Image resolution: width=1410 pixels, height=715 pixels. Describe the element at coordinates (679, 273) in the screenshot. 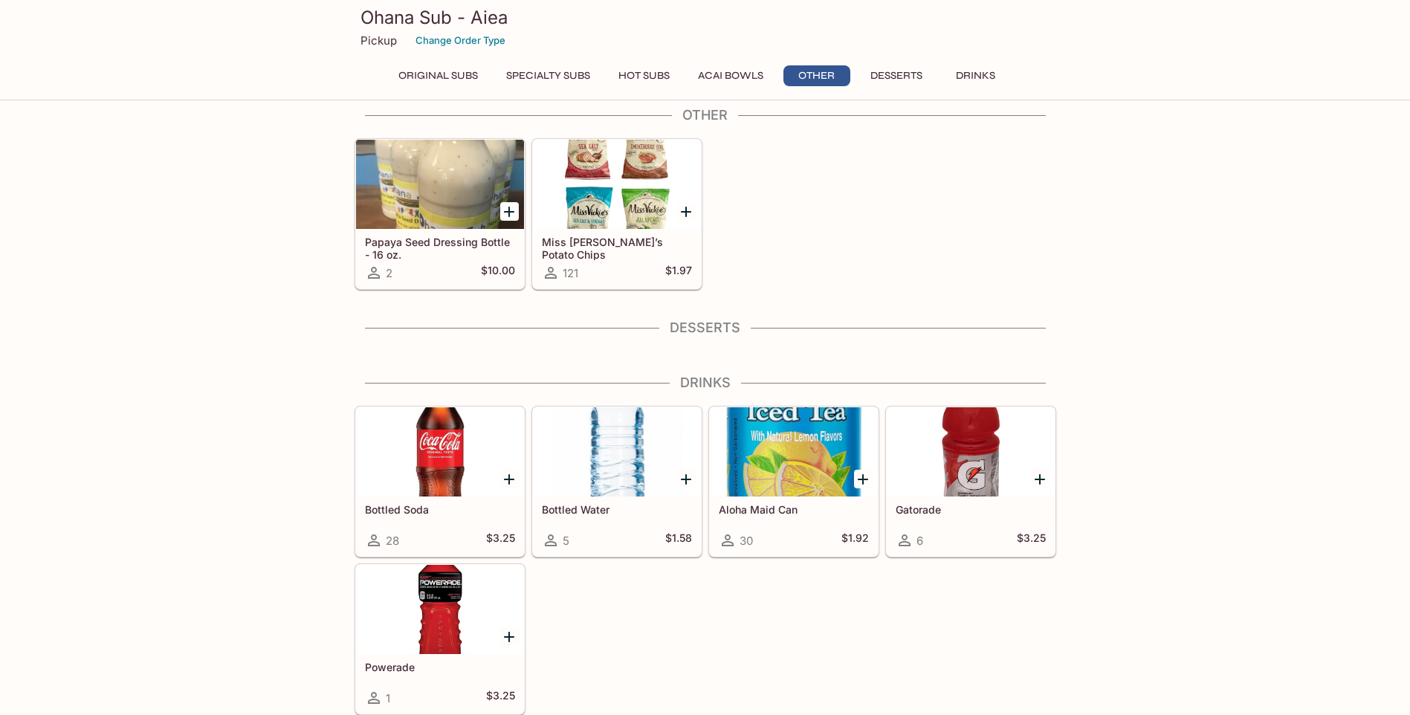

I see `h5: $1.97` at that location.